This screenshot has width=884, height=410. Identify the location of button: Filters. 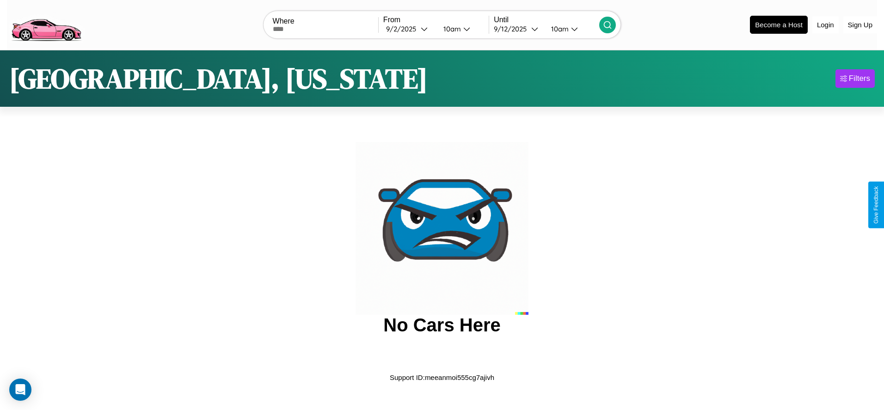
(855, 79).